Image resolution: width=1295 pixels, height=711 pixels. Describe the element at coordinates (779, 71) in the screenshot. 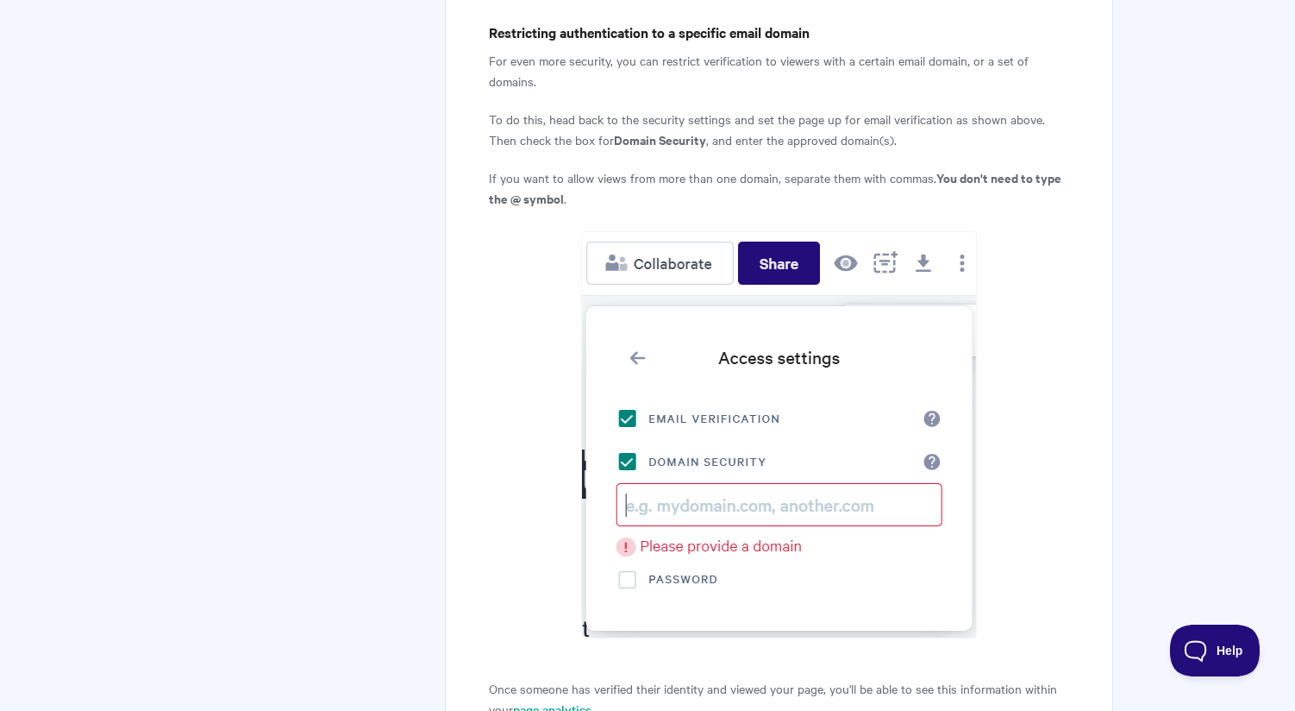

I see `p: For even more security, you can restrict verification to viewers with a certain email domain, or ...` at that location.